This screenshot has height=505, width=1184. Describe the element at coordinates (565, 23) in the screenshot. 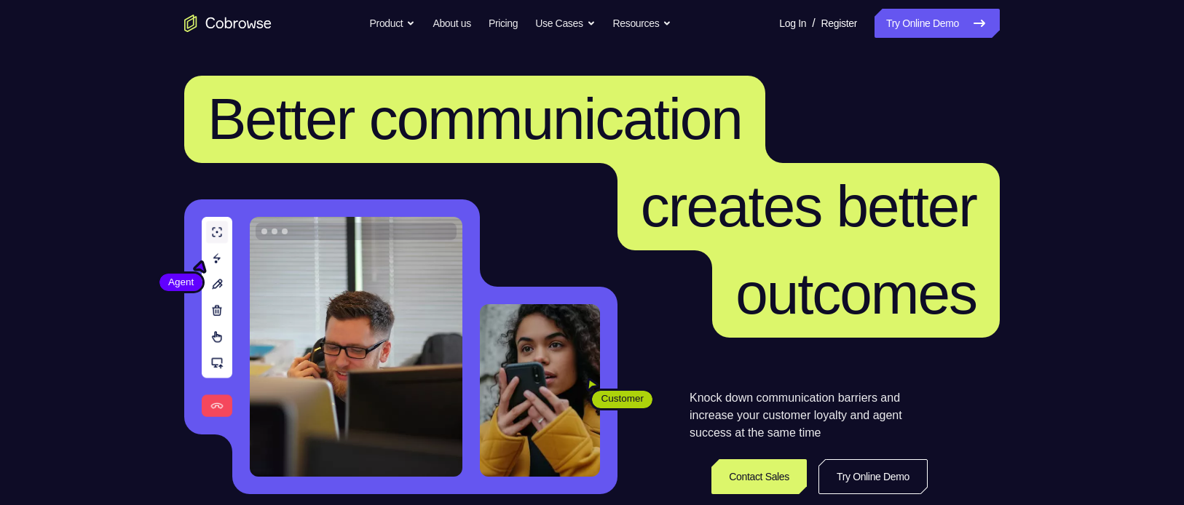

I see `button: Use Cases` at that location.